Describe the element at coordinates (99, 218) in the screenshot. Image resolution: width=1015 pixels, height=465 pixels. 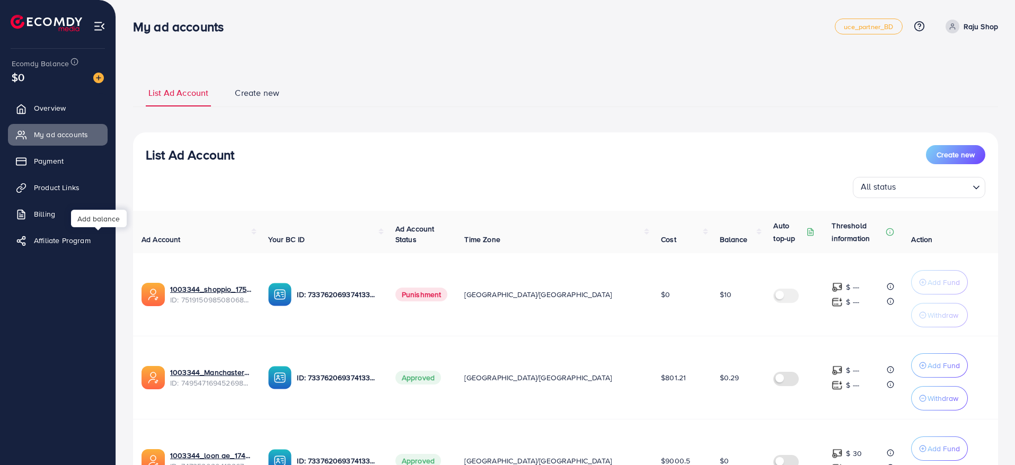
I see `div: Add balance` at that location.